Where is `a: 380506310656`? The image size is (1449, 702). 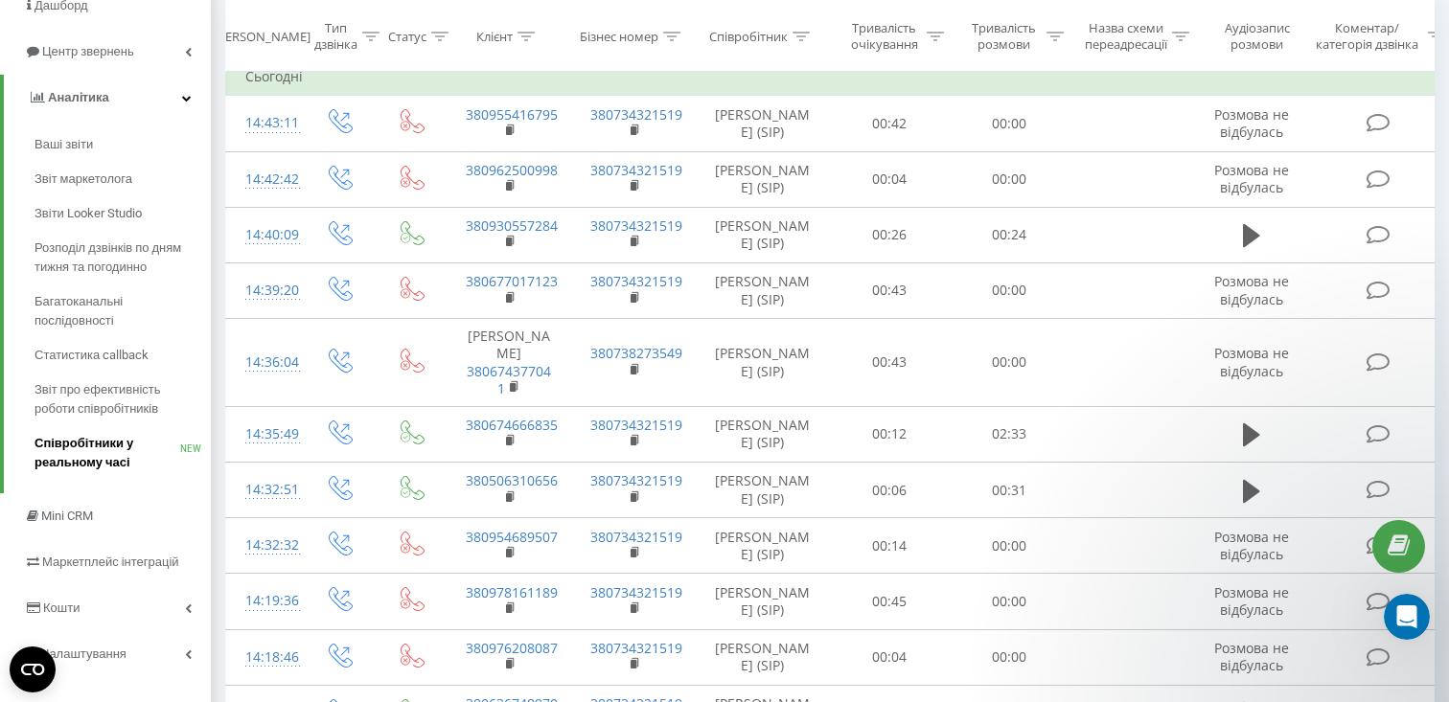 a: 380506310656 is located at coordinates (512, 480).